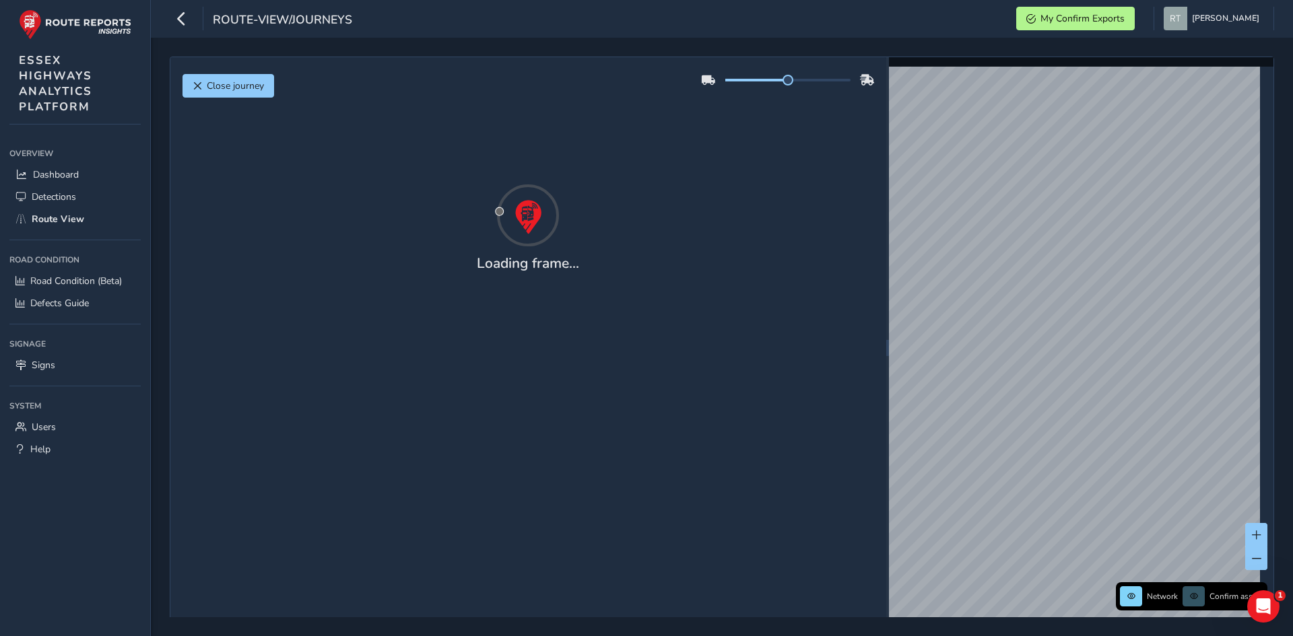  I want to click on span: Road Condition (Beta), so click(76, 281).